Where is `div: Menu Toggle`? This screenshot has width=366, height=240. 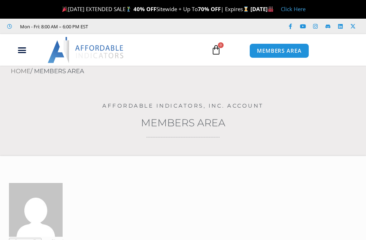
div: Menu Toggle is located at coordinates (22, 50).